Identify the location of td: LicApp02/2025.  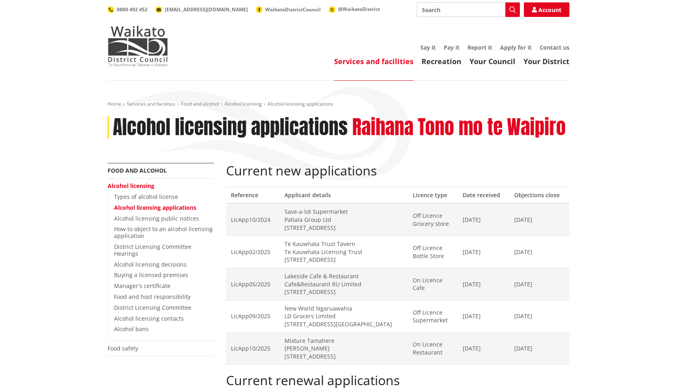
(253, 252).